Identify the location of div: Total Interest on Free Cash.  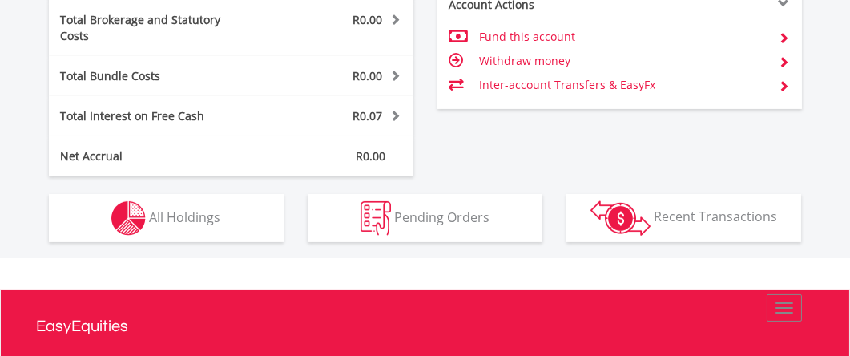
(155, 116).